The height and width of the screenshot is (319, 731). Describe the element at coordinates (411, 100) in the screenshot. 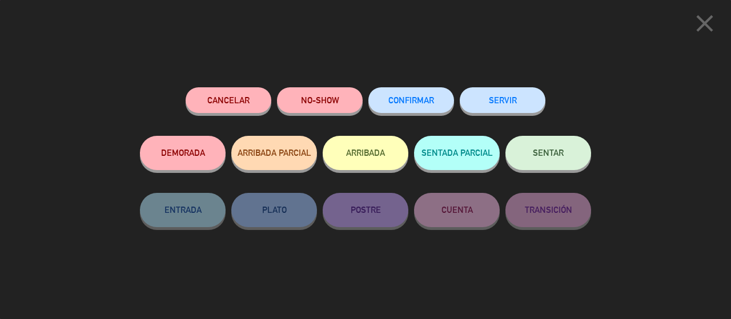

I see `button: CONFIRMAR` at that location.